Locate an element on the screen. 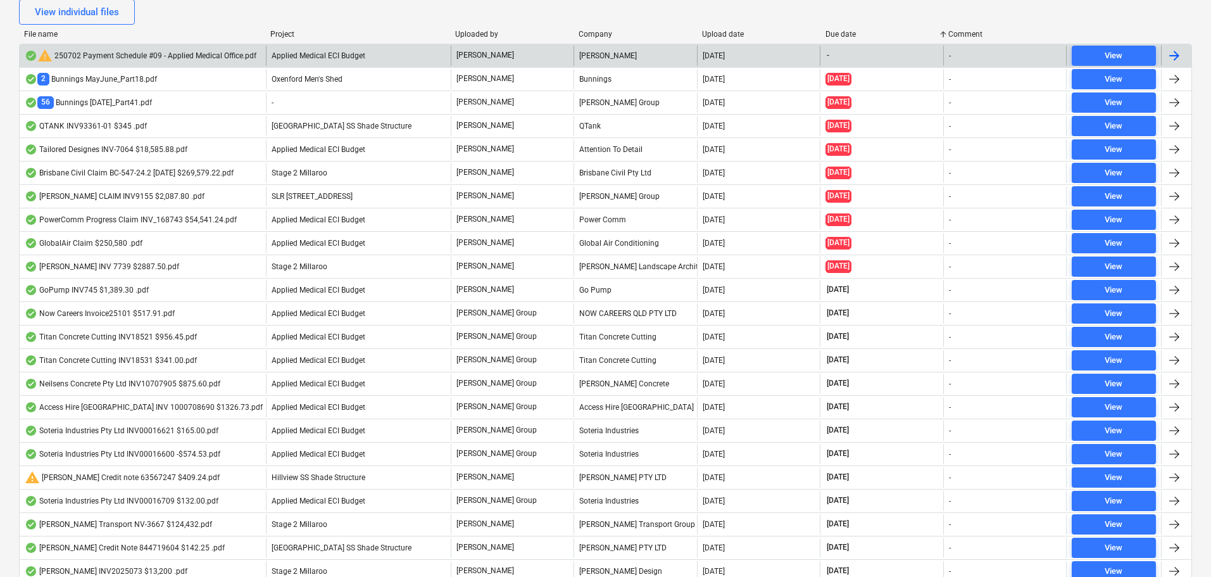 This screenshot has width=1211, height=577. div: Attention To Detail is located at coordinates (635, 149).